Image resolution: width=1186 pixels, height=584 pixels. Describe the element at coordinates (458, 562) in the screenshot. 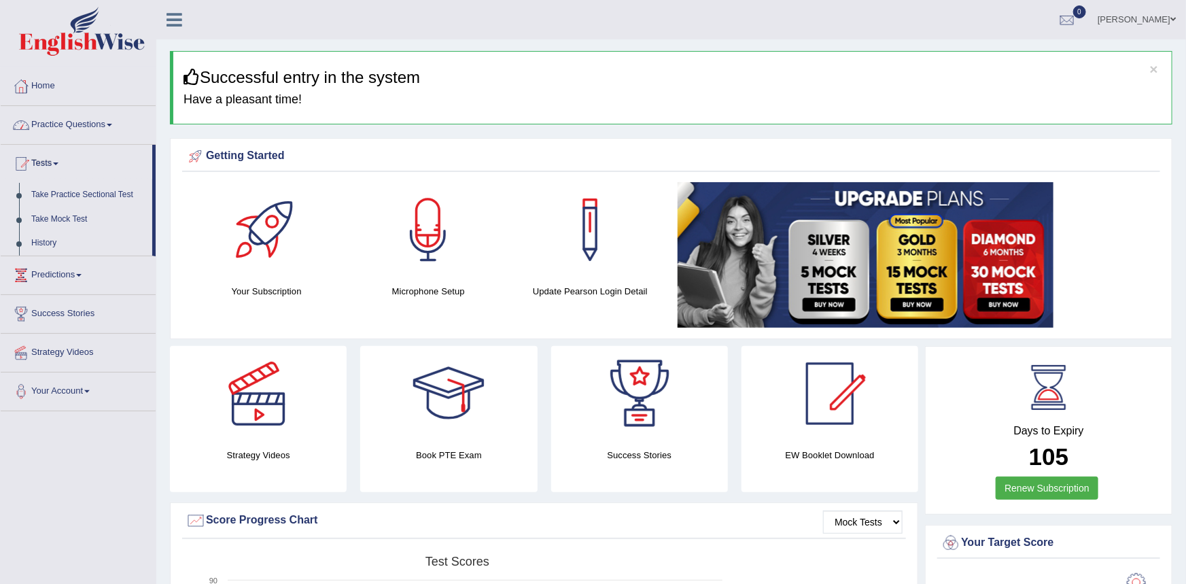

I see `tspan: Test scores` at that location.